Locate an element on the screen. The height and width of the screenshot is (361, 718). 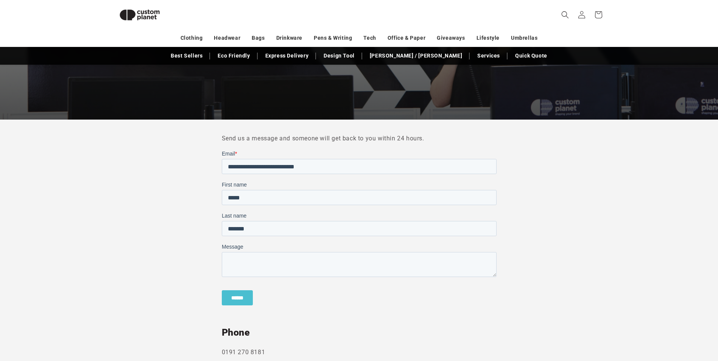
a: Express Delivery is located at coordinates (287, 56).